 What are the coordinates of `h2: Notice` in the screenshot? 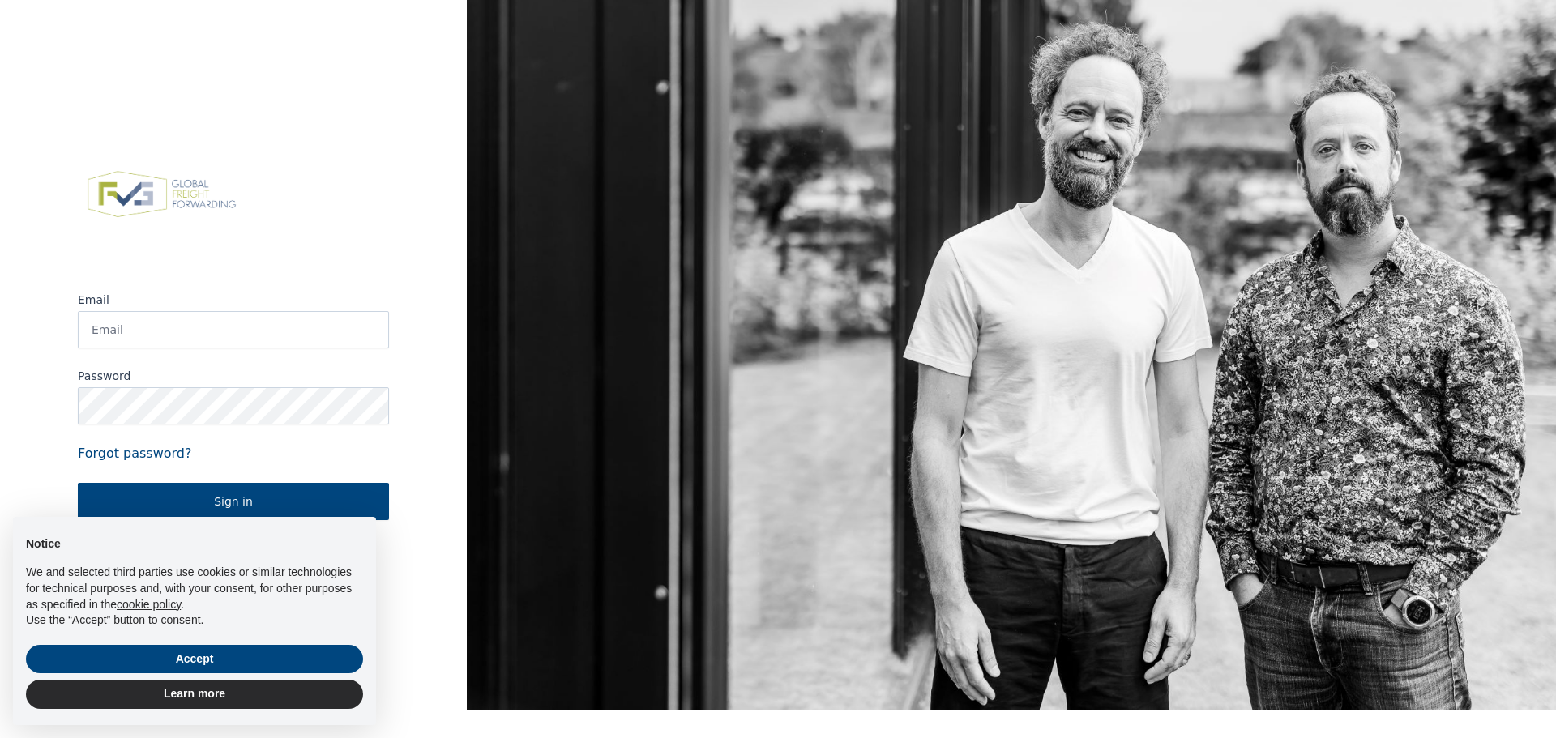 It's located at (194, 545).